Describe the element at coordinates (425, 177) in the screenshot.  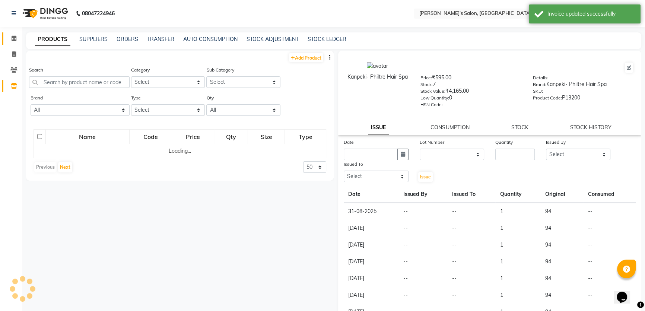
I see `button: Issue` at that location.